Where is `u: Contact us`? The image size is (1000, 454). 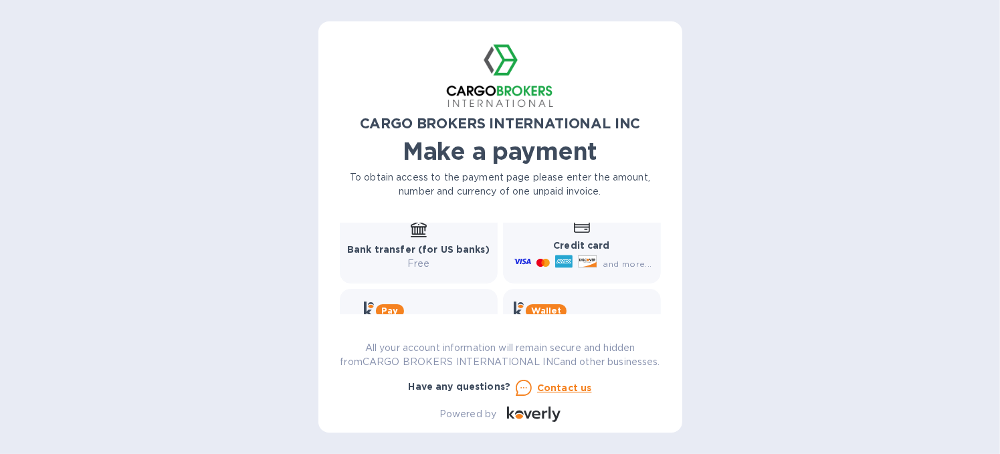
u: Contact us is located at coordinates (564, 388).